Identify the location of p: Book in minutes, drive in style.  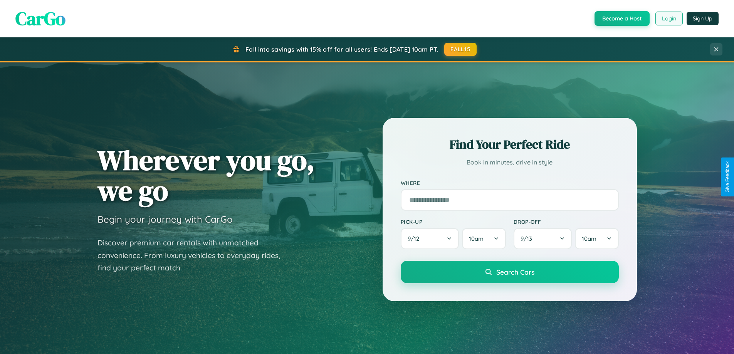
(510, 162).